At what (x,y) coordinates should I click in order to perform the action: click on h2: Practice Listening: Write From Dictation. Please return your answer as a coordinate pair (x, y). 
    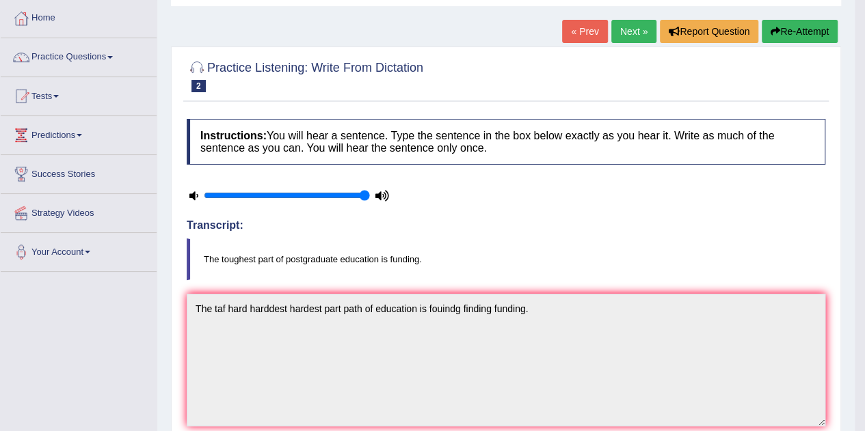
    Looking at the image, I should click on (305, 75).